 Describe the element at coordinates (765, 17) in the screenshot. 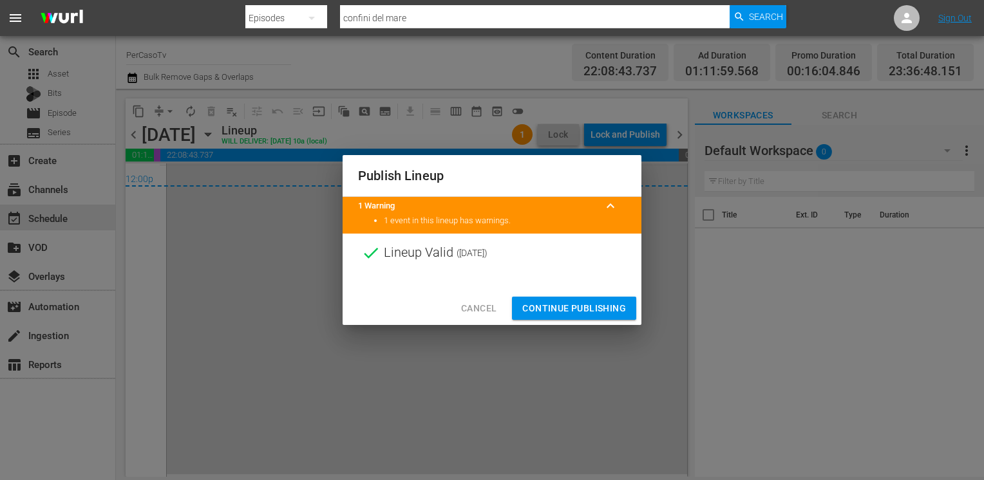

I see `span: Search` at that location.